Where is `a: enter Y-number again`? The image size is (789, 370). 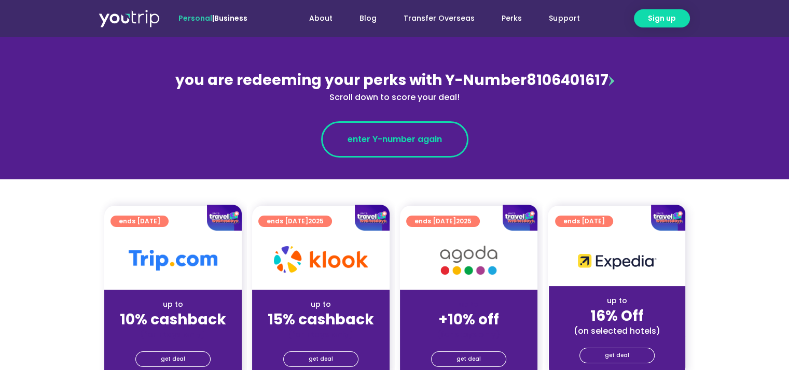 a: enter Y-number again is located at coordinates (395, 140).